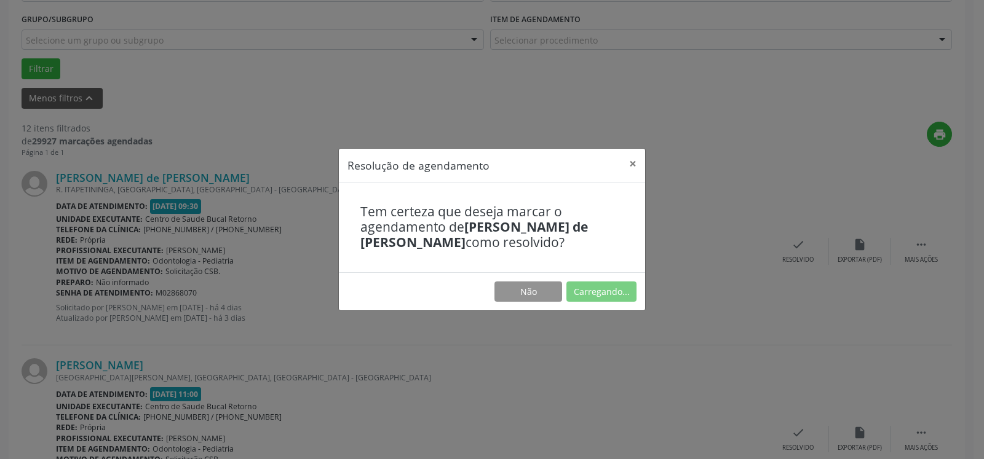  Describe the element at coordinates (418, 165) in the screenshot. I see `h5: Resolução de agendamento` at that location.